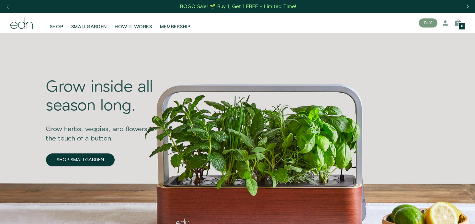 The width and height of the screenshot is (475, 224). What do you see at coordinates (105, 96) in the screenshot?
I see `div: Grow inside all season long.` at bounding box center [105, 96].